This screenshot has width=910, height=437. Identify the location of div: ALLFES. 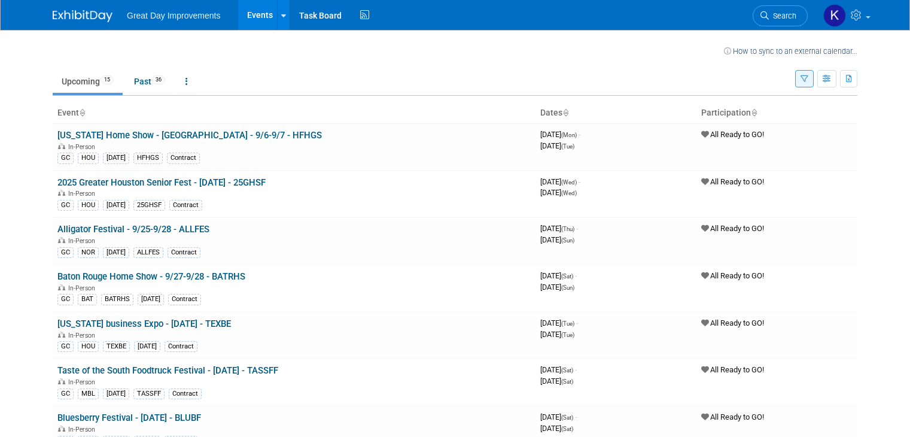
(148, 252).